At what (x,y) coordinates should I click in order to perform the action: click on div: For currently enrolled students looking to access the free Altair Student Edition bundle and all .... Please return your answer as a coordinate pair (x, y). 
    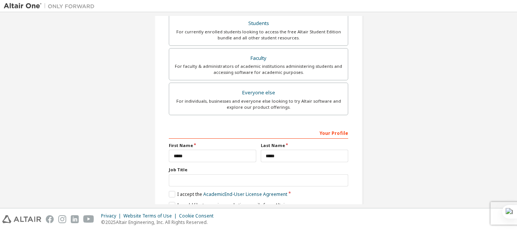
    Looking at the image, I should click on (259, 35).